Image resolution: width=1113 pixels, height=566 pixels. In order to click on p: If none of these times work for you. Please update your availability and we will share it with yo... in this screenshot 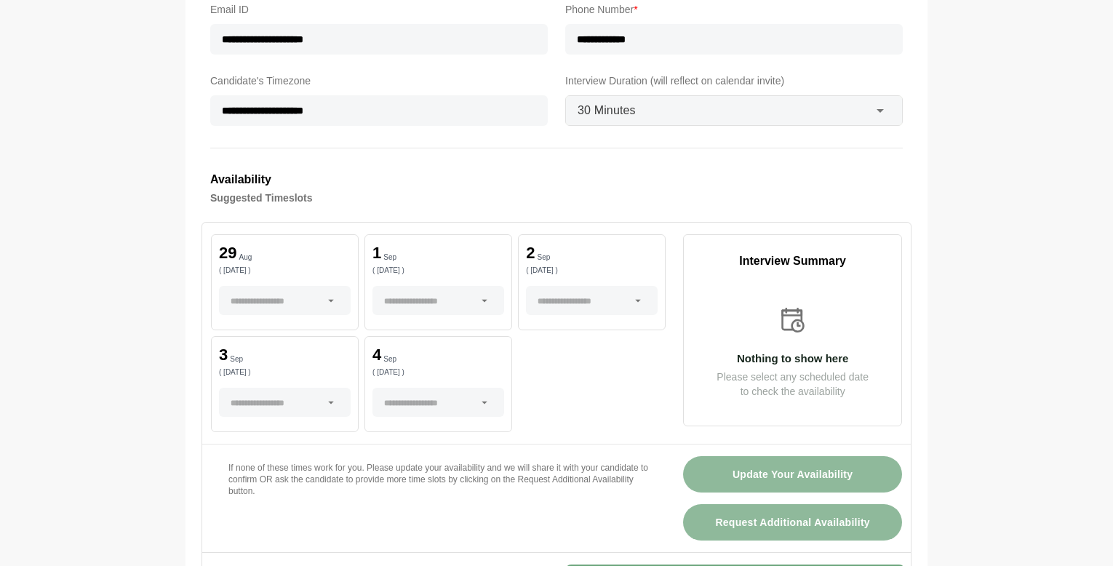, I will do `click(438, 479)`.